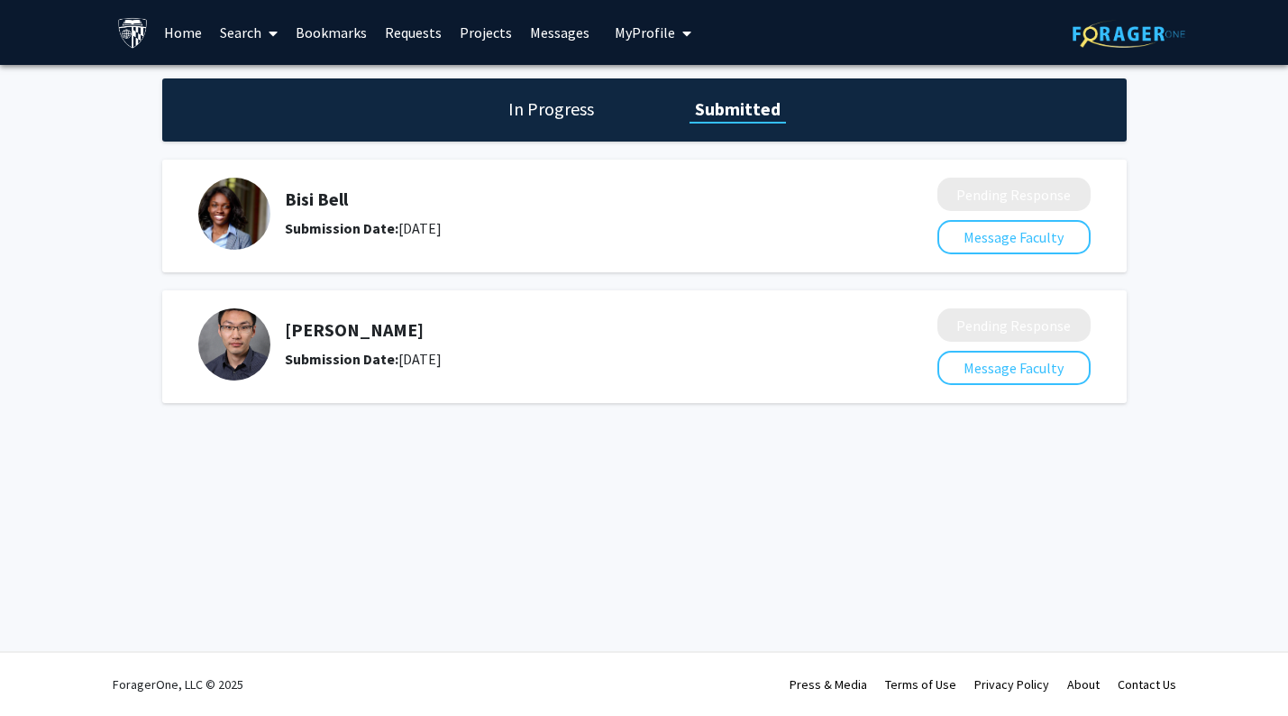 This screenshot has width=1288, height=716. I want to click on a: Privacy Policy, so click(1011, 684).